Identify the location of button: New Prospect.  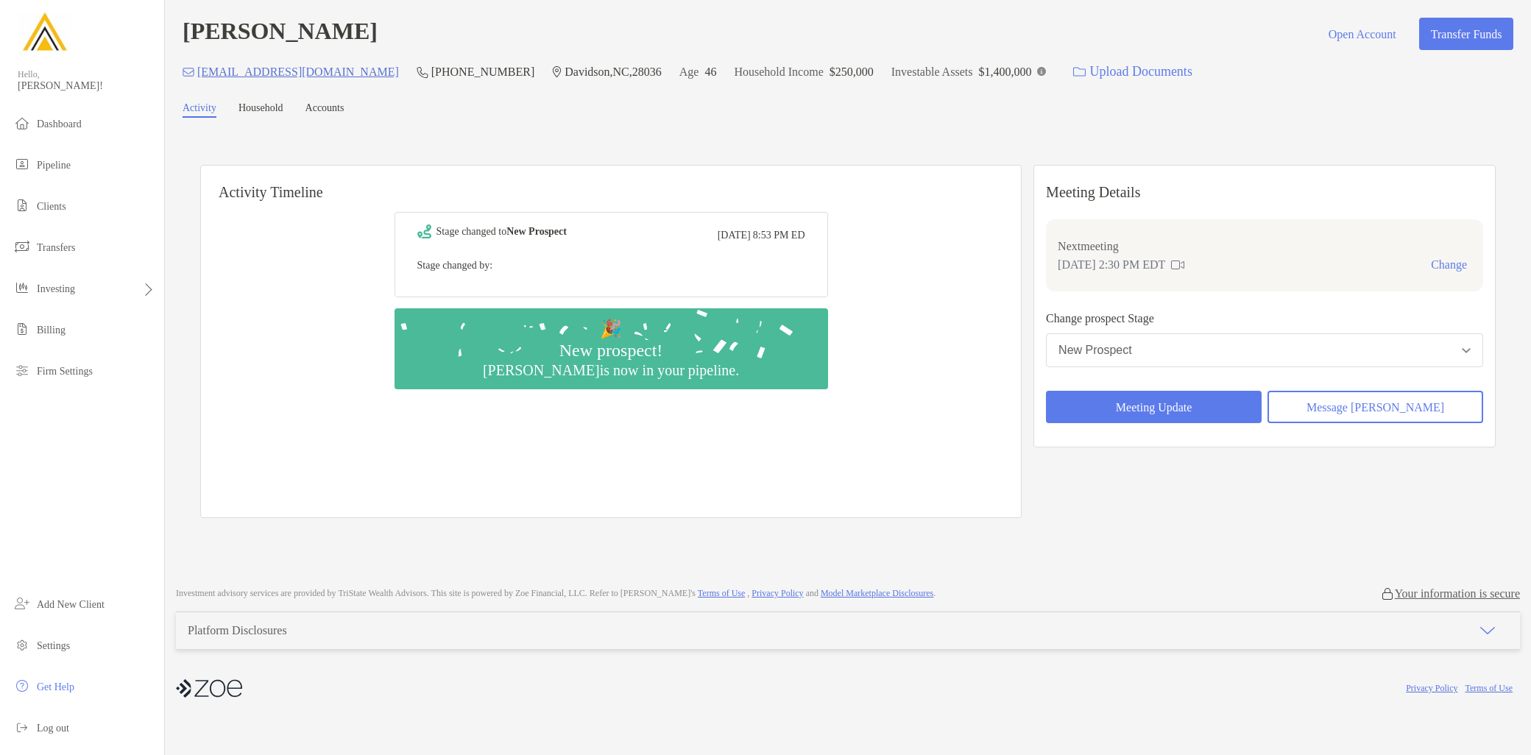
(1264, 350).